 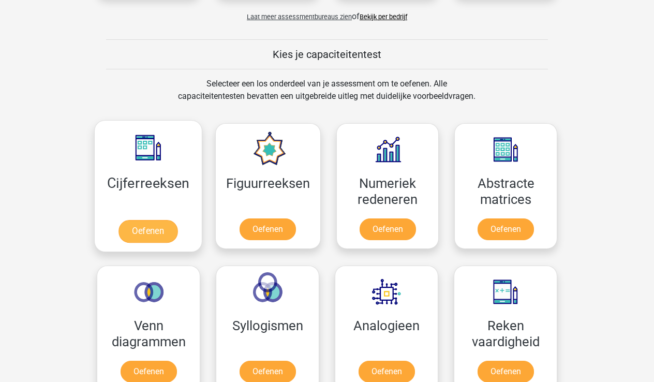 I want to click on div: Selecteer een los onderdeel van je assessment om te oefenen. Alle capaciteitentesten bevatten een..., so click(x=327, y=96).